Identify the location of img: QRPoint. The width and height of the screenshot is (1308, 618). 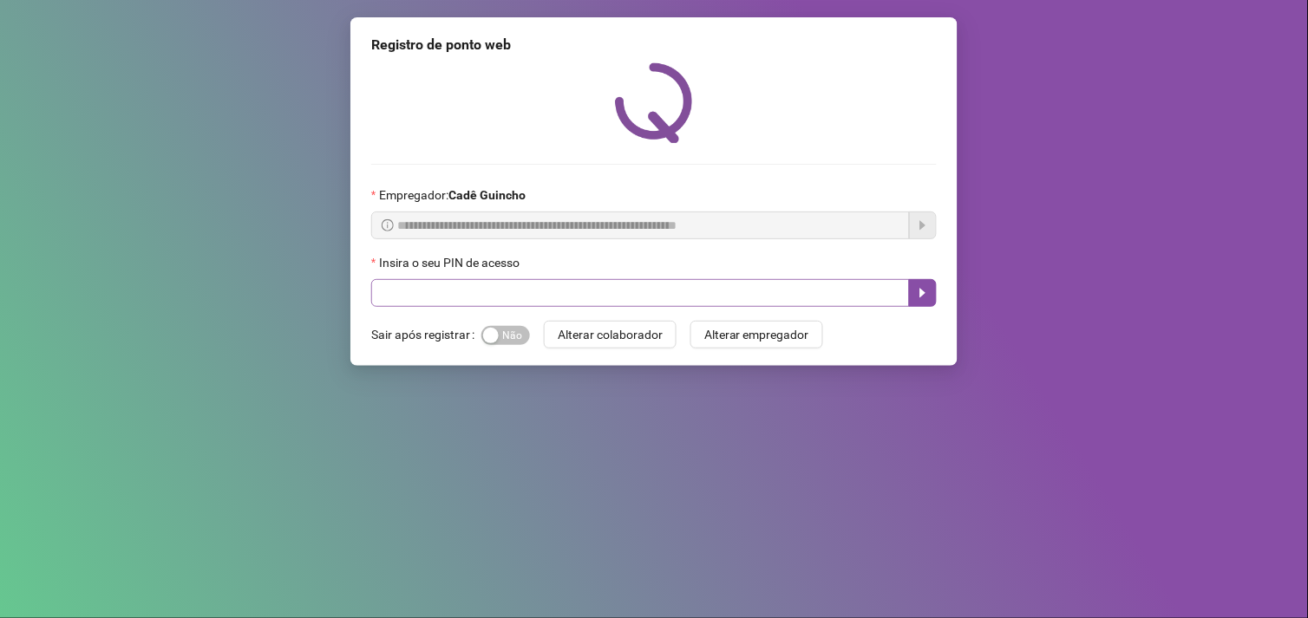
(654, 102).